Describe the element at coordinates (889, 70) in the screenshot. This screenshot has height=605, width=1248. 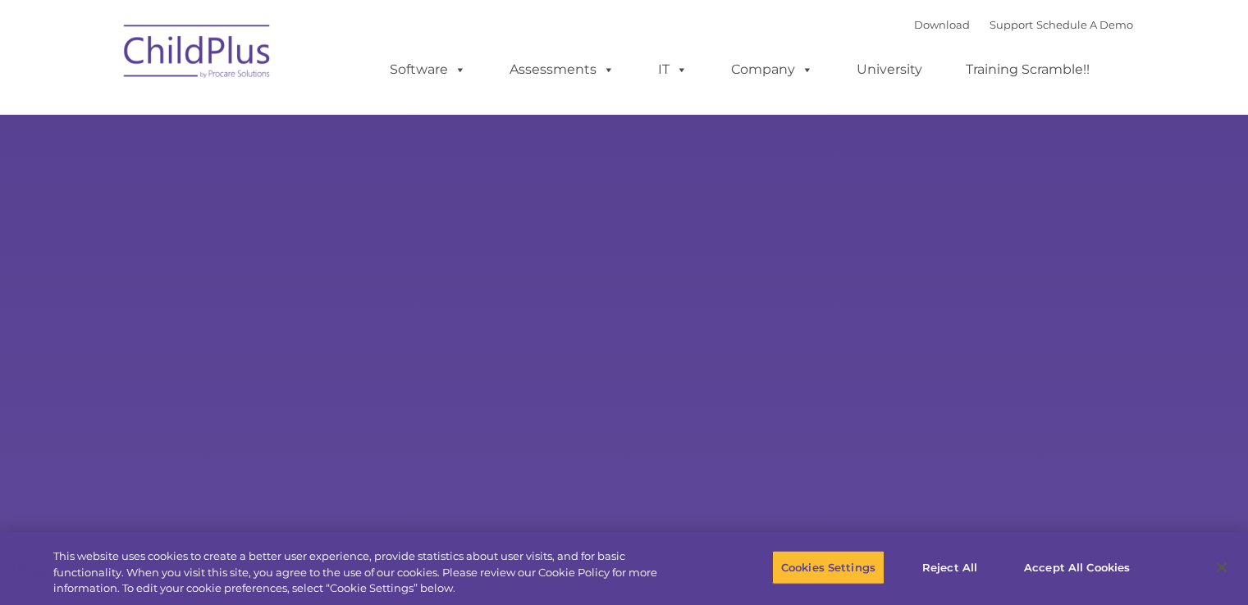
I see `a: University` at that location.